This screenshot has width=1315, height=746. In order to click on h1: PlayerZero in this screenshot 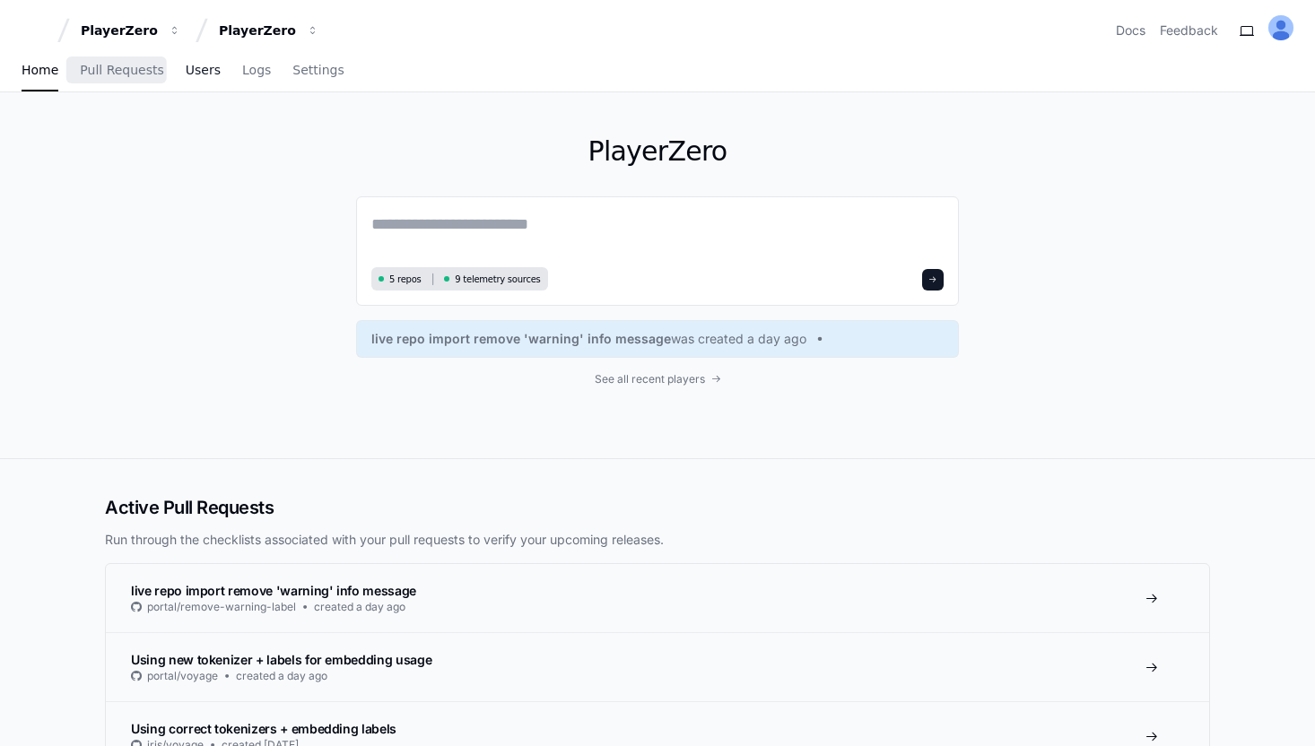, I will do `click(657, 152)`.